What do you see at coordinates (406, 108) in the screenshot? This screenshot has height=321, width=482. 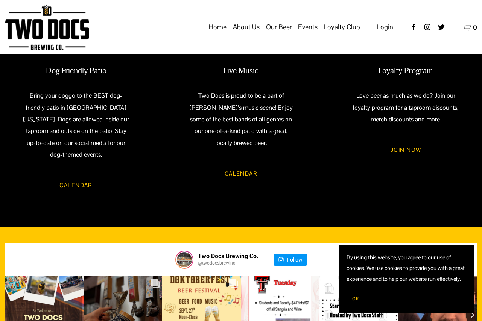 I see `p: Love beer as much as we do? Join our loyalty program for a taproom discounts, merch discounts and...` at bounding box center [406, 108].